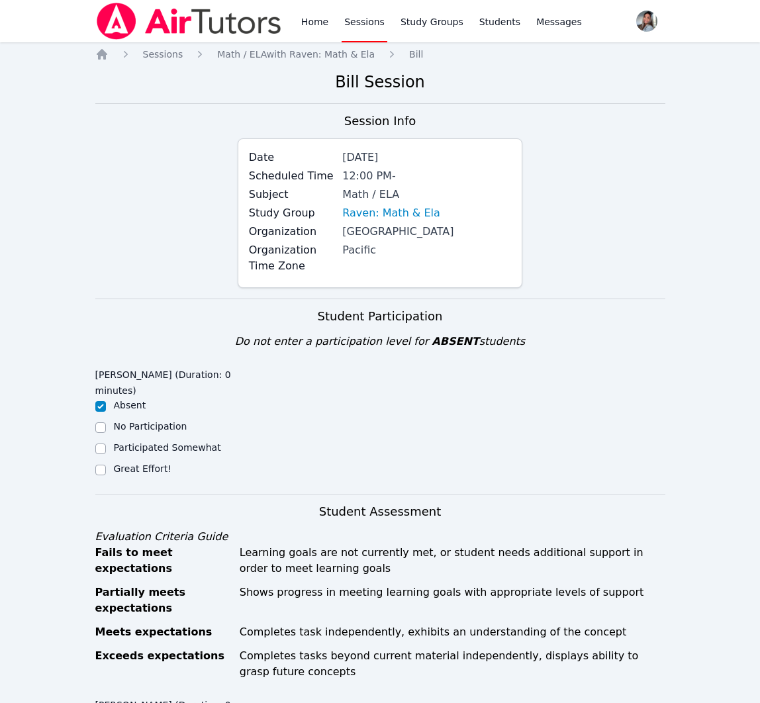 The width and height of the screenshot is (760, 703). Describe the element at coordinates (163, 600) in the screenshot. I see `div: Partially meets expectations` at that location.